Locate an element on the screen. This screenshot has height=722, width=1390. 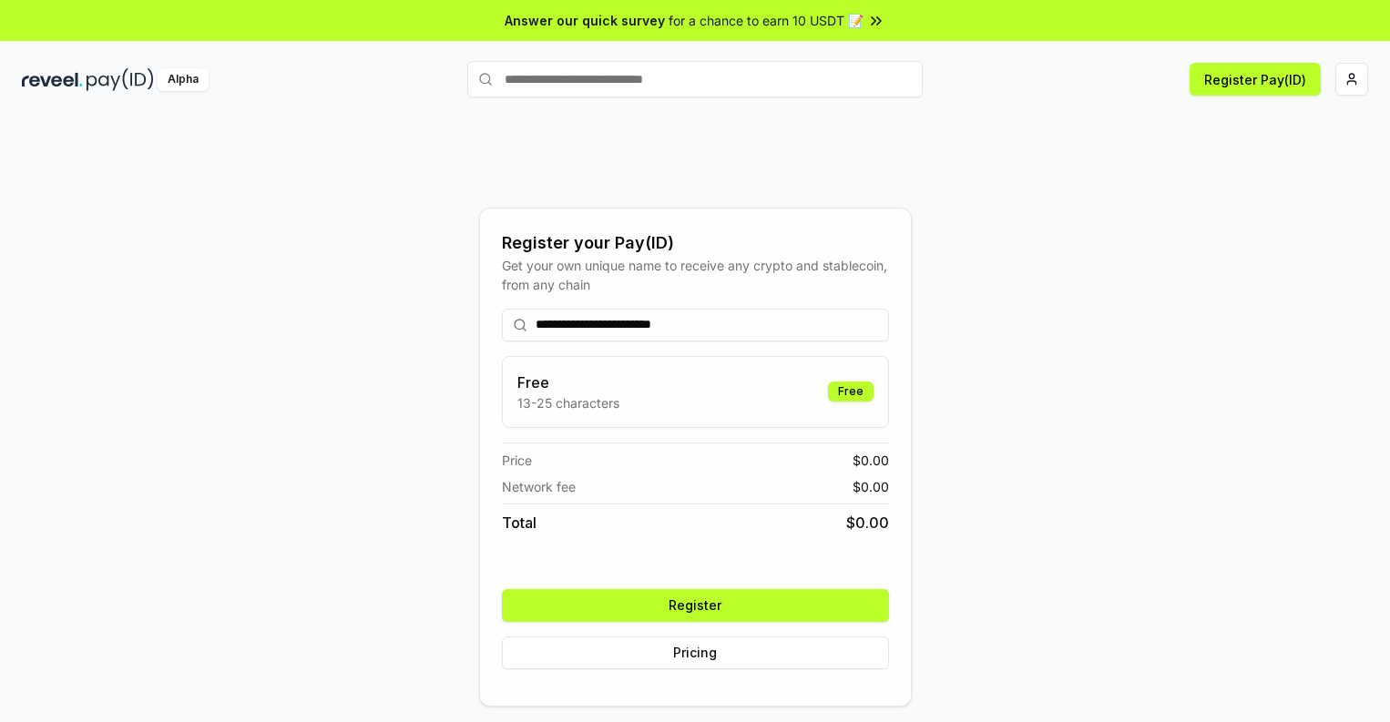
p: 13-25 characters is located at coordinates (568, 403).